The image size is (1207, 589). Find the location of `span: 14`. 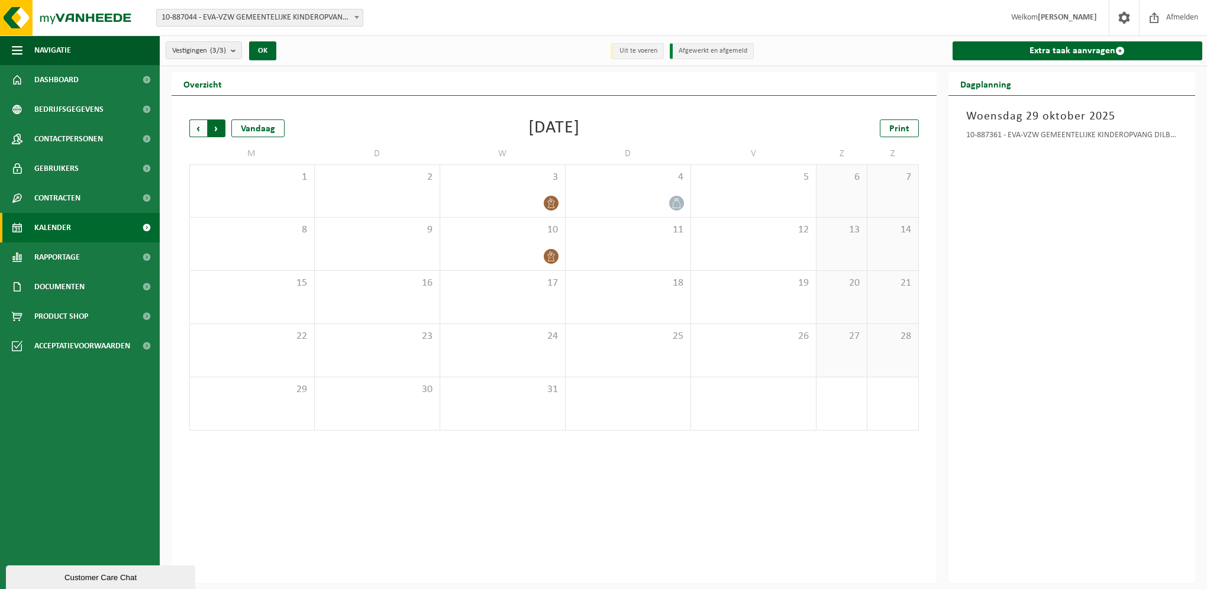

span: 14 is located at coordinates (892, 230).